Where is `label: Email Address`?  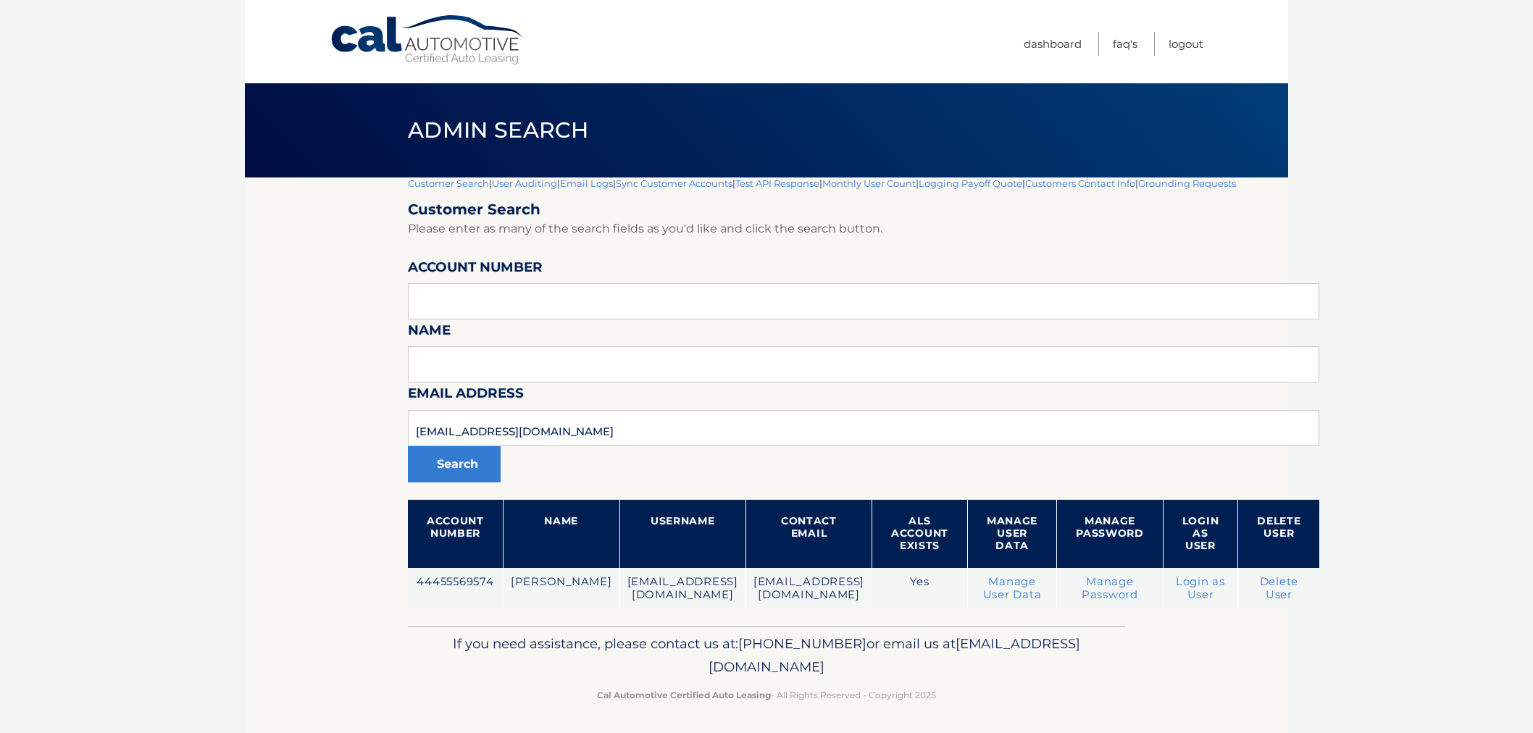
label: Email Address is located at coordinates (466, 395).